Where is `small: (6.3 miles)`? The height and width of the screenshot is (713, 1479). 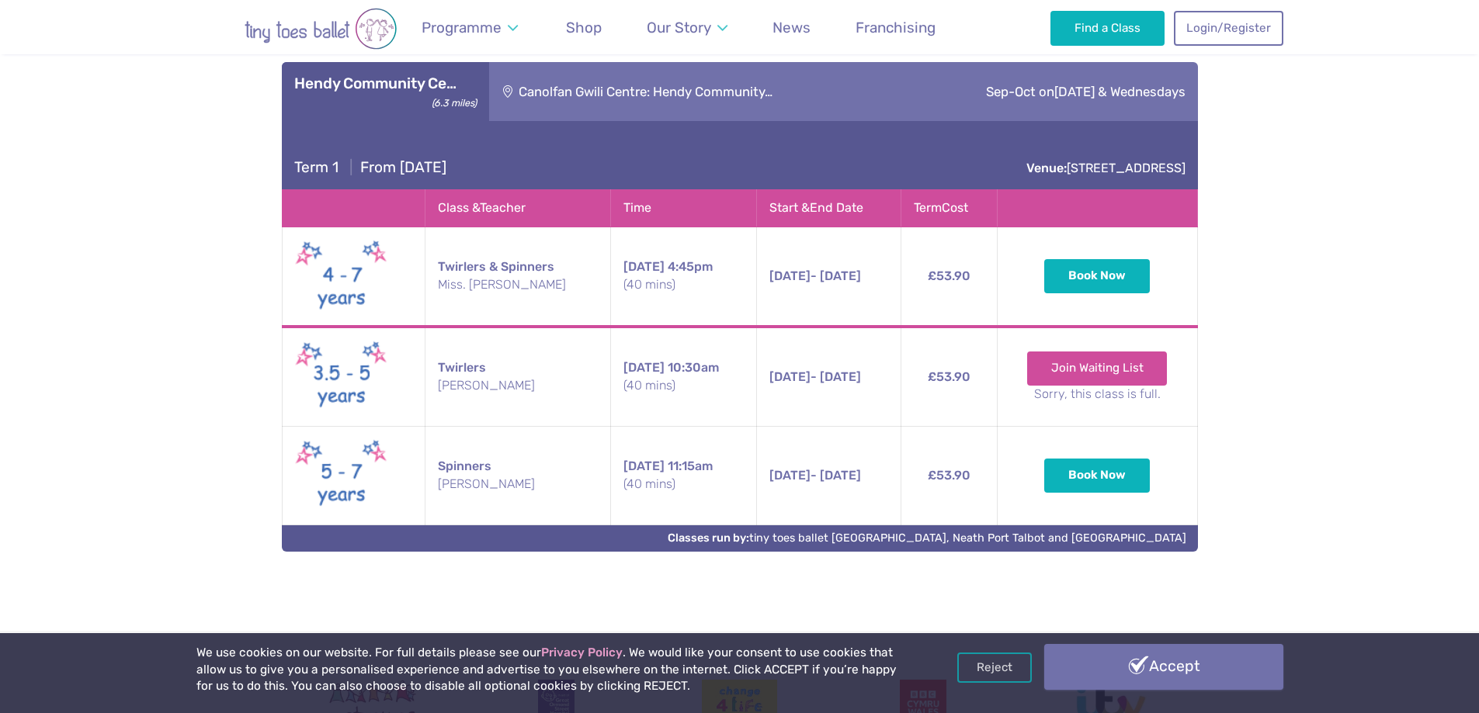 small: (6.3 miles) is located at coordinates (451, 101).